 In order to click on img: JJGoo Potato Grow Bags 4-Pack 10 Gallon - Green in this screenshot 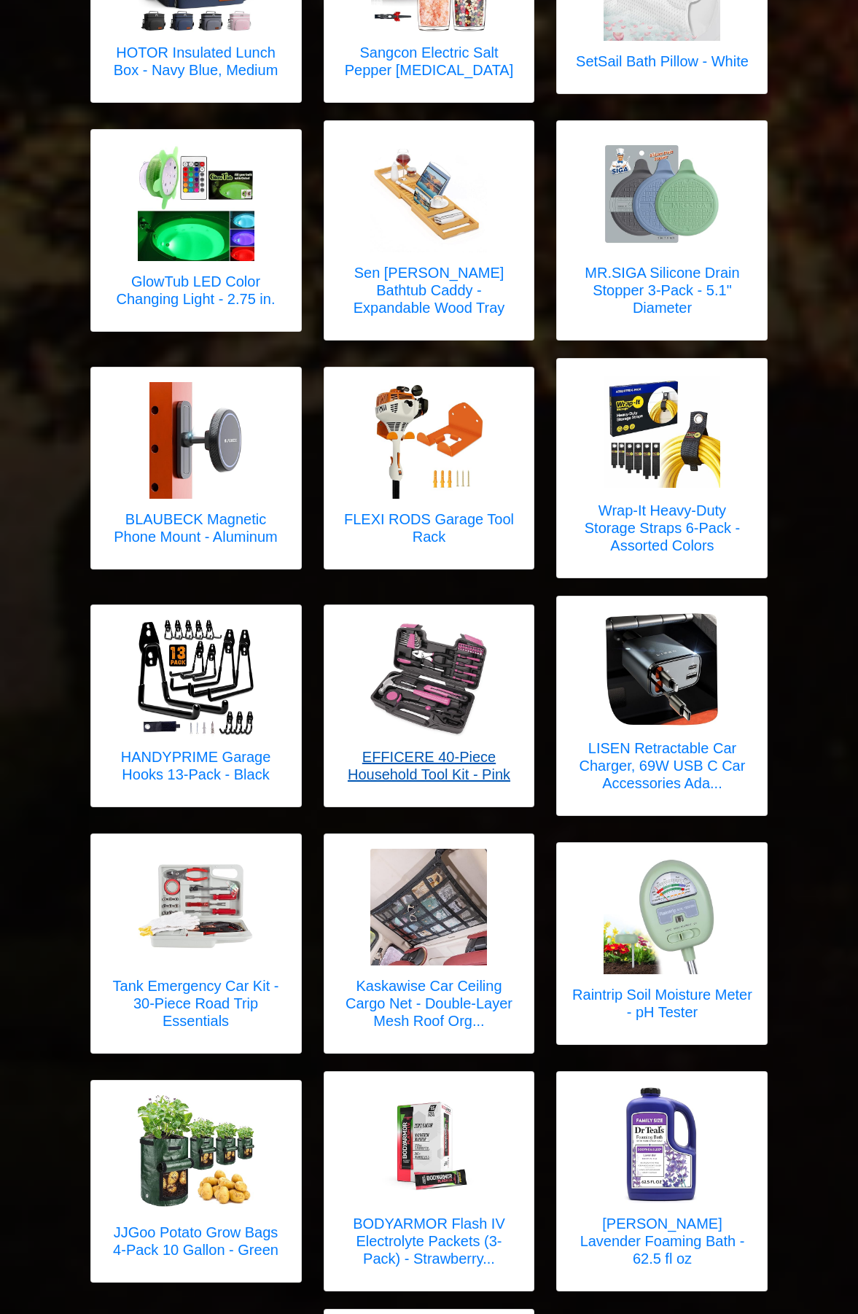, I will do `click(196, 1153)`.